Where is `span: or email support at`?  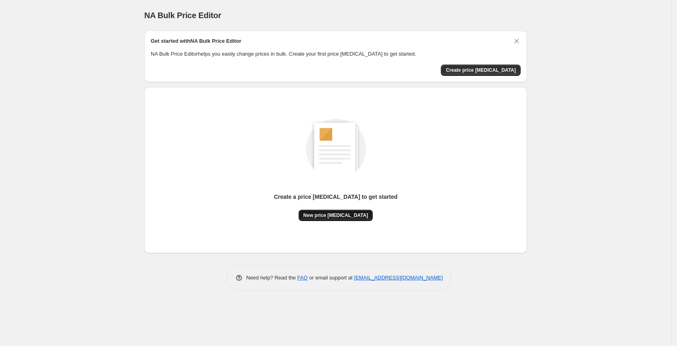 span: or email support at is located at coordinates (331, 277).